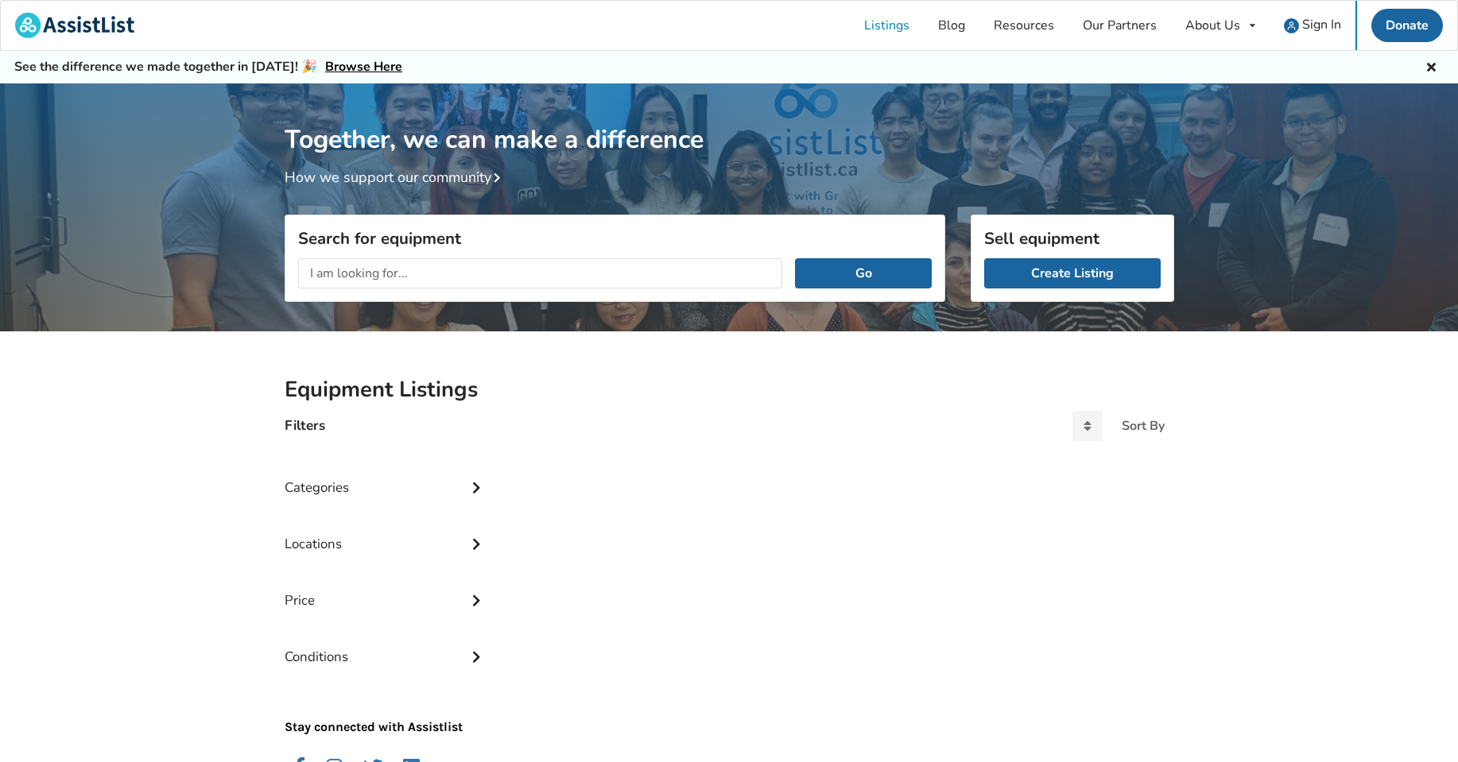  What do you see at coordinates (1213, 25) in the screenshot?
I see `div: About Us` at bounding box center [1213, 25].